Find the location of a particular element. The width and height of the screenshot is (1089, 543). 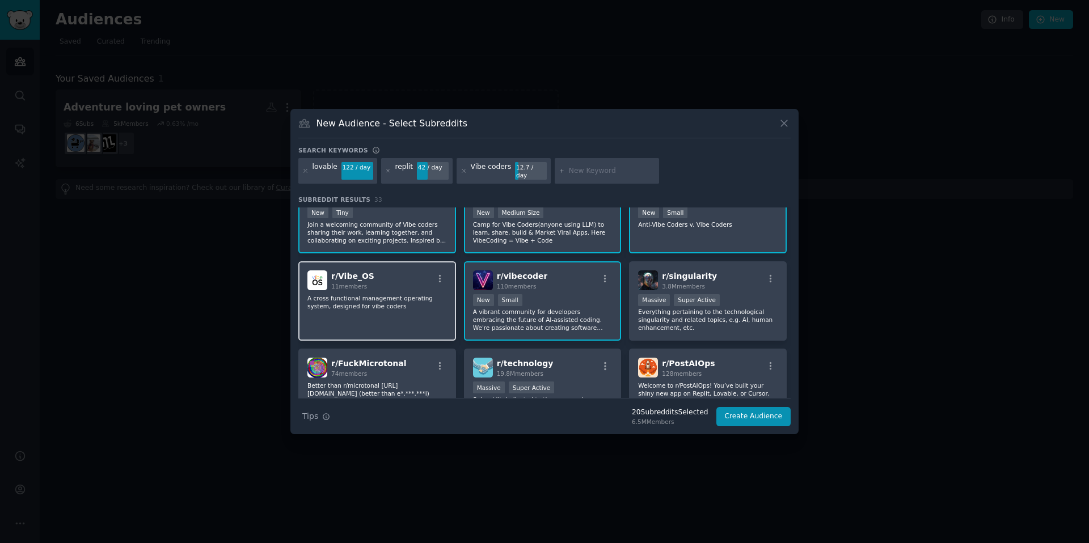

img: FuckMicrotonal is located at coordinates (317, 367).